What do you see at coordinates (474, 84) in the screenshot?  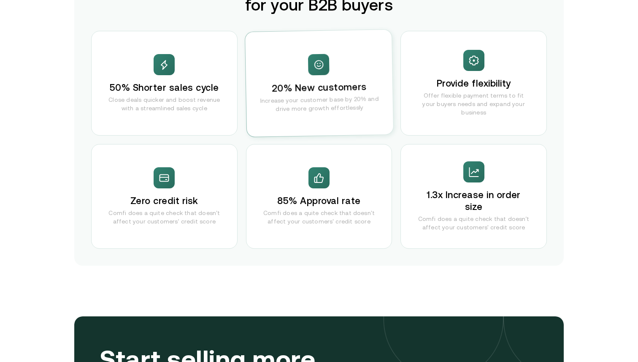 I see `h3: Provide flexibility` at bounding box center [474, 84].